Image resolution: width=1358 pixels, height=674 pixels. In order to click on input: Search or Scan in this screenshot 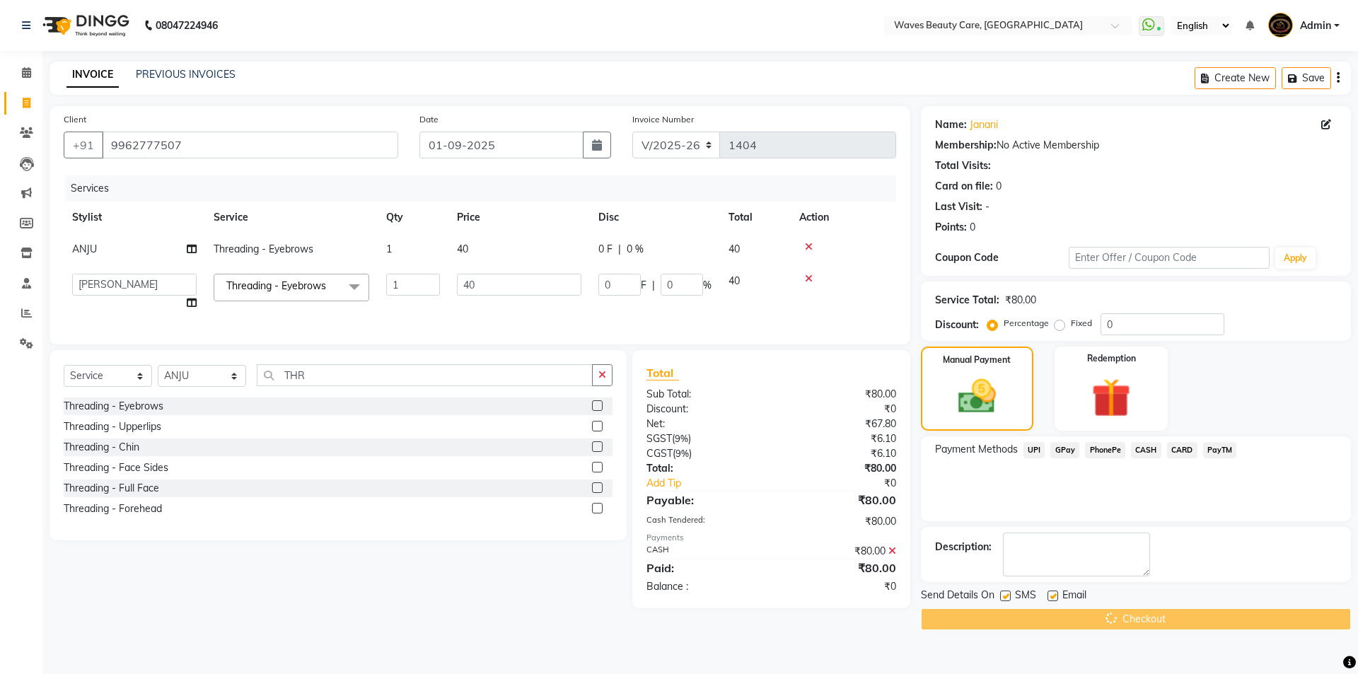, I will do `click(425, 375)`.